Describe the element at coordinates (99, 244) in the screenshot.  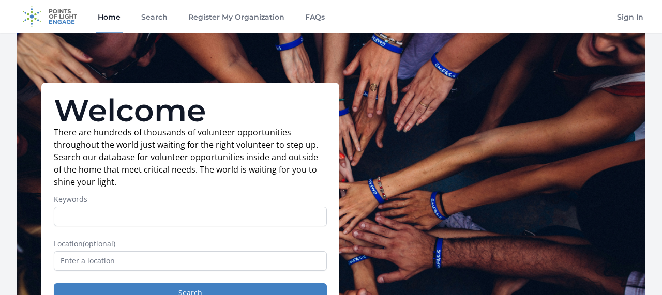
I see `span: (optional)` at that location.